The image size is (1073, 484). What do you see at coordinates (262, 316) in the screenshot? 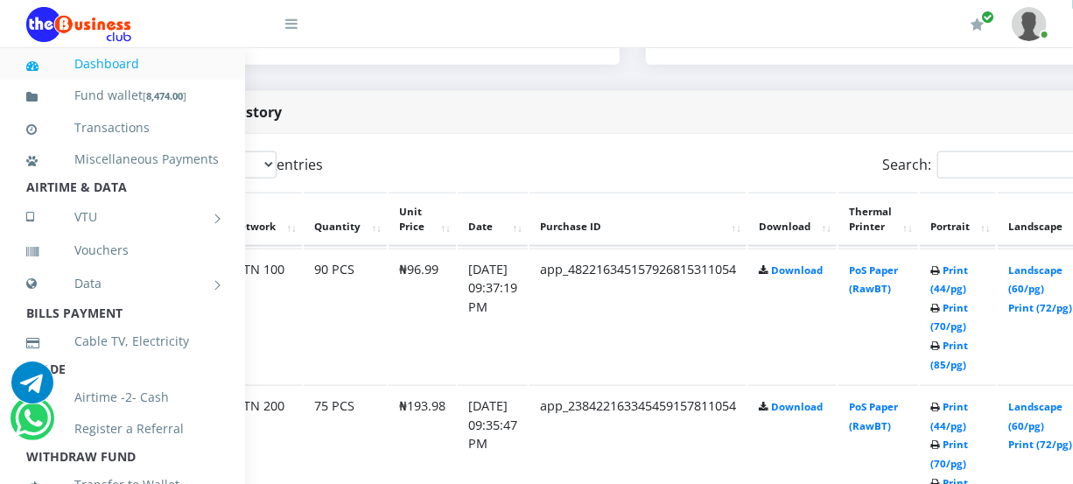
I see `td: MTN 100` at bounding box center [262, 316].